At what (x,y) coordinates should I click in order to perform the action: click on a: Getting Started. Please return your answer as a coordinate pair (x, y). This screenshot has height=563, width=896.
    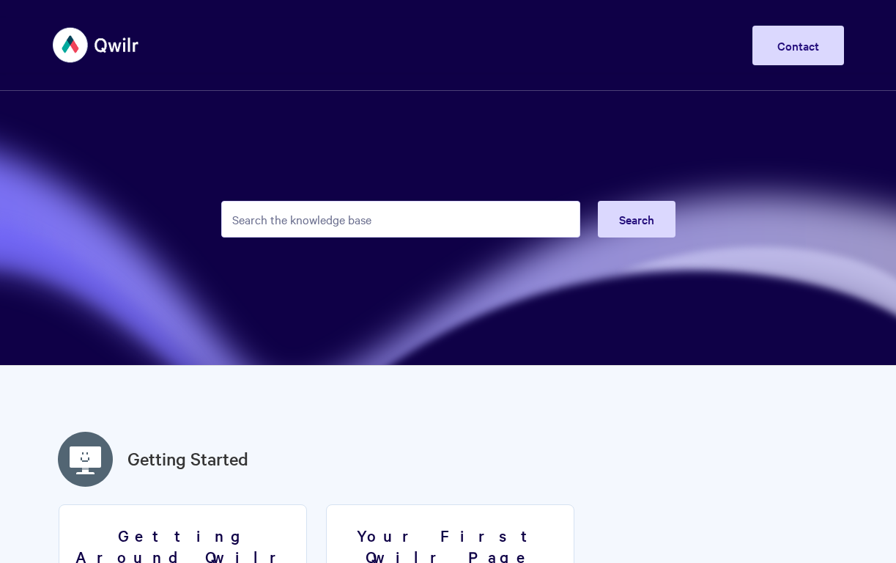
    Looking at the image, I should click on (188, 459).